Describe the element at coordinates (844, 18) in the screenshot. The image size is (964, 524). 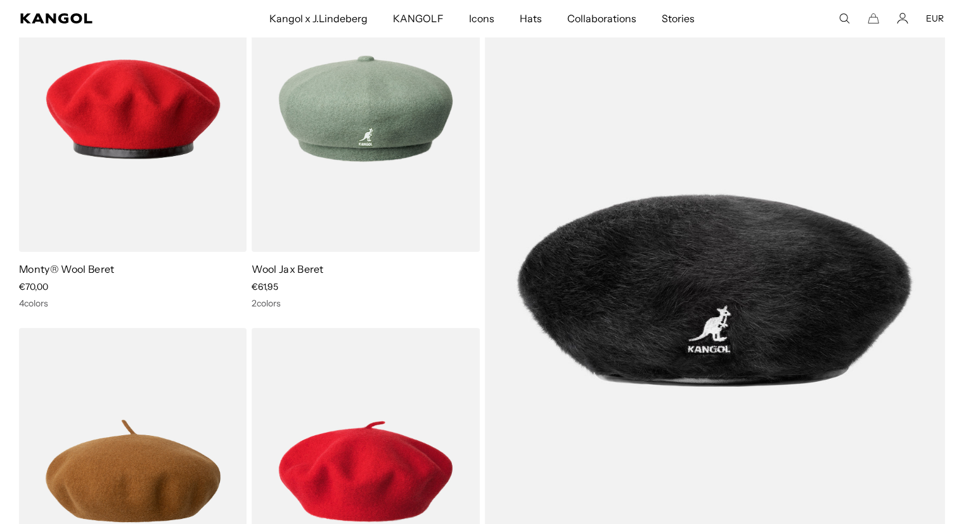
I see `summary: Search here` at that location.